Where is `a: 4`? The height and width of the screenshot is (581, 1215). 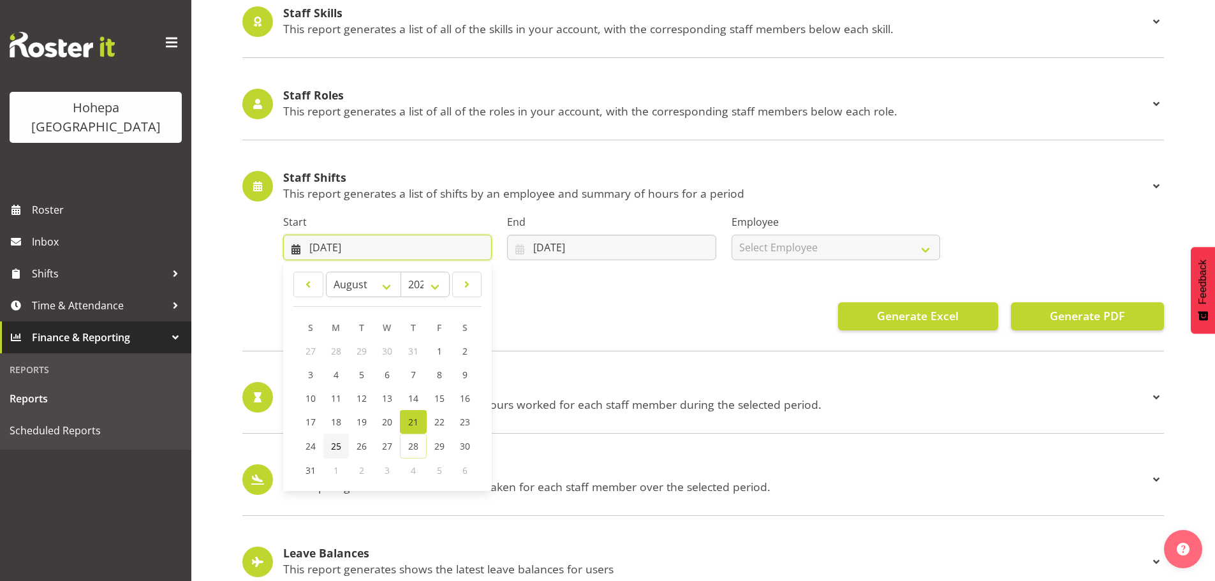 a: 4 is located at coordinates (336, 374).